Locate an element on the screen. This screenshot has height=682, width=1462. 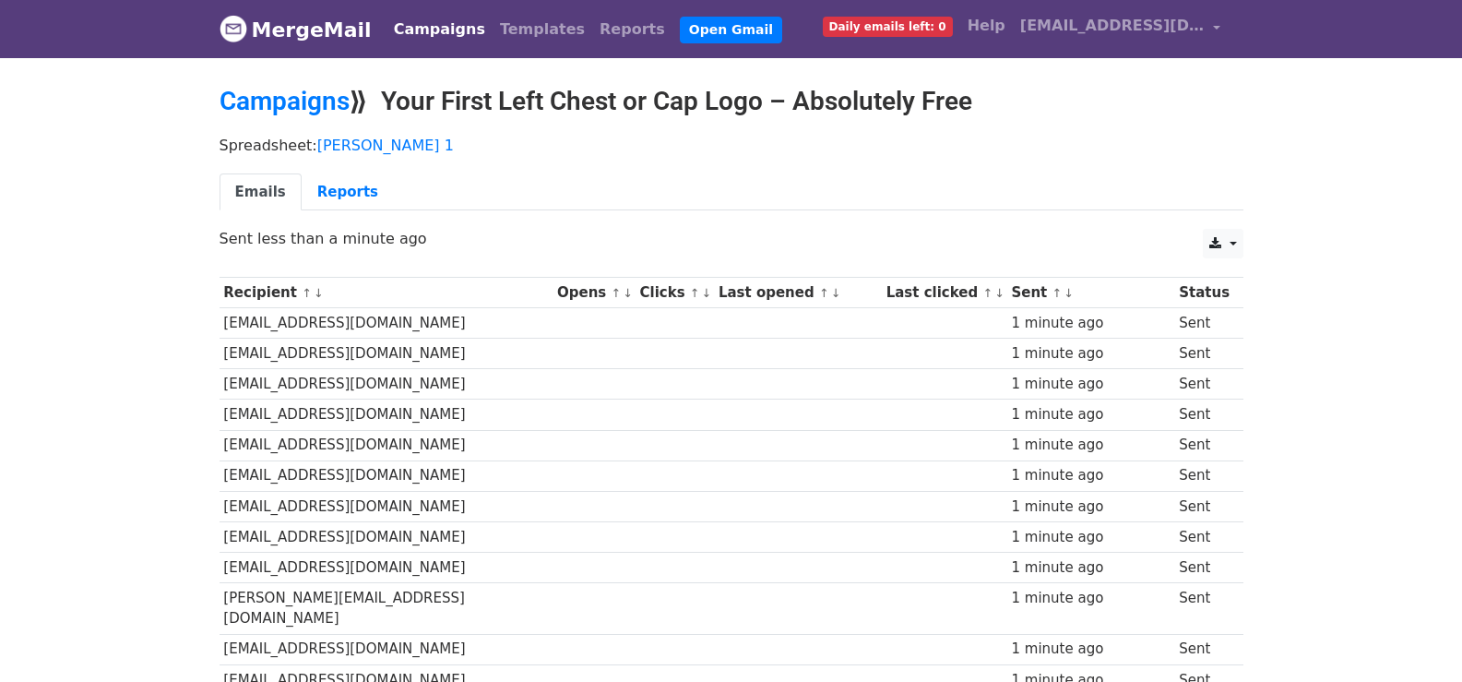
th: Recipient is located at coordinates (386, 292).